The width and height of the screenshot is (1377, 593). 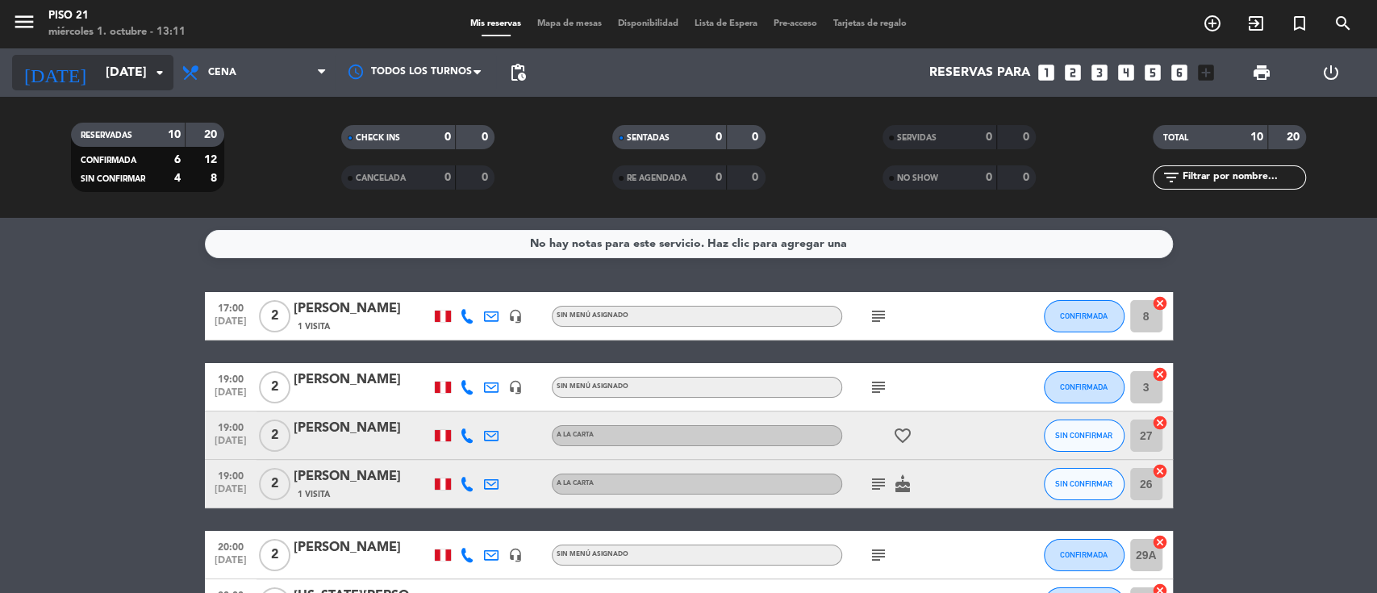 I want to click on i: search, so click(x=1343, y=23).